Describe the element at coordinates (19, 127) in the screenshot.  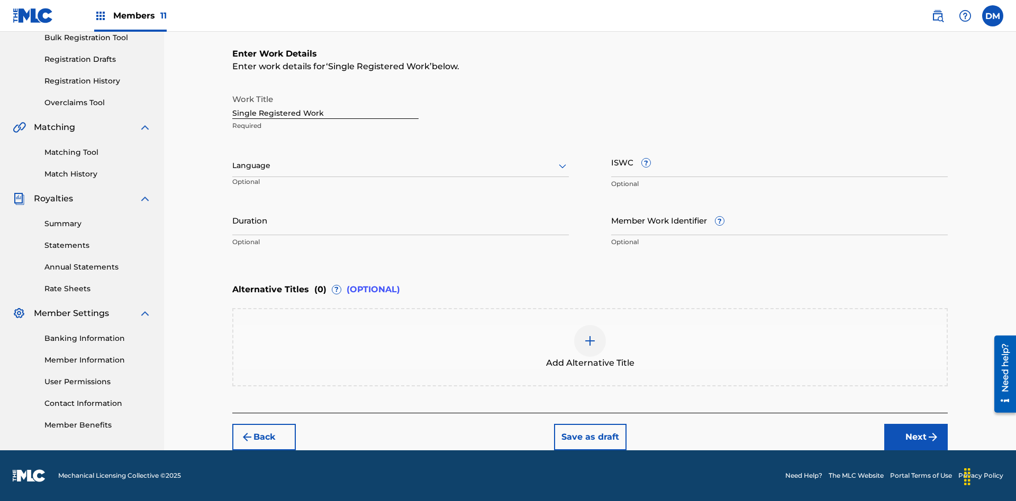
I see `img: Matching` at that location.